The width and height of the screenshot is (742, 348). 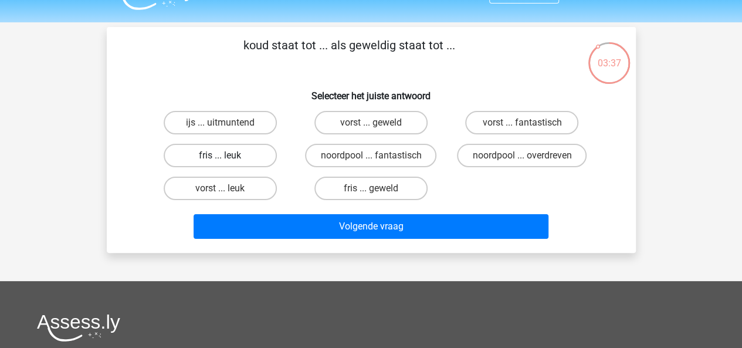 I want to click on img: Assessly logo, so click(x=79, y=327).